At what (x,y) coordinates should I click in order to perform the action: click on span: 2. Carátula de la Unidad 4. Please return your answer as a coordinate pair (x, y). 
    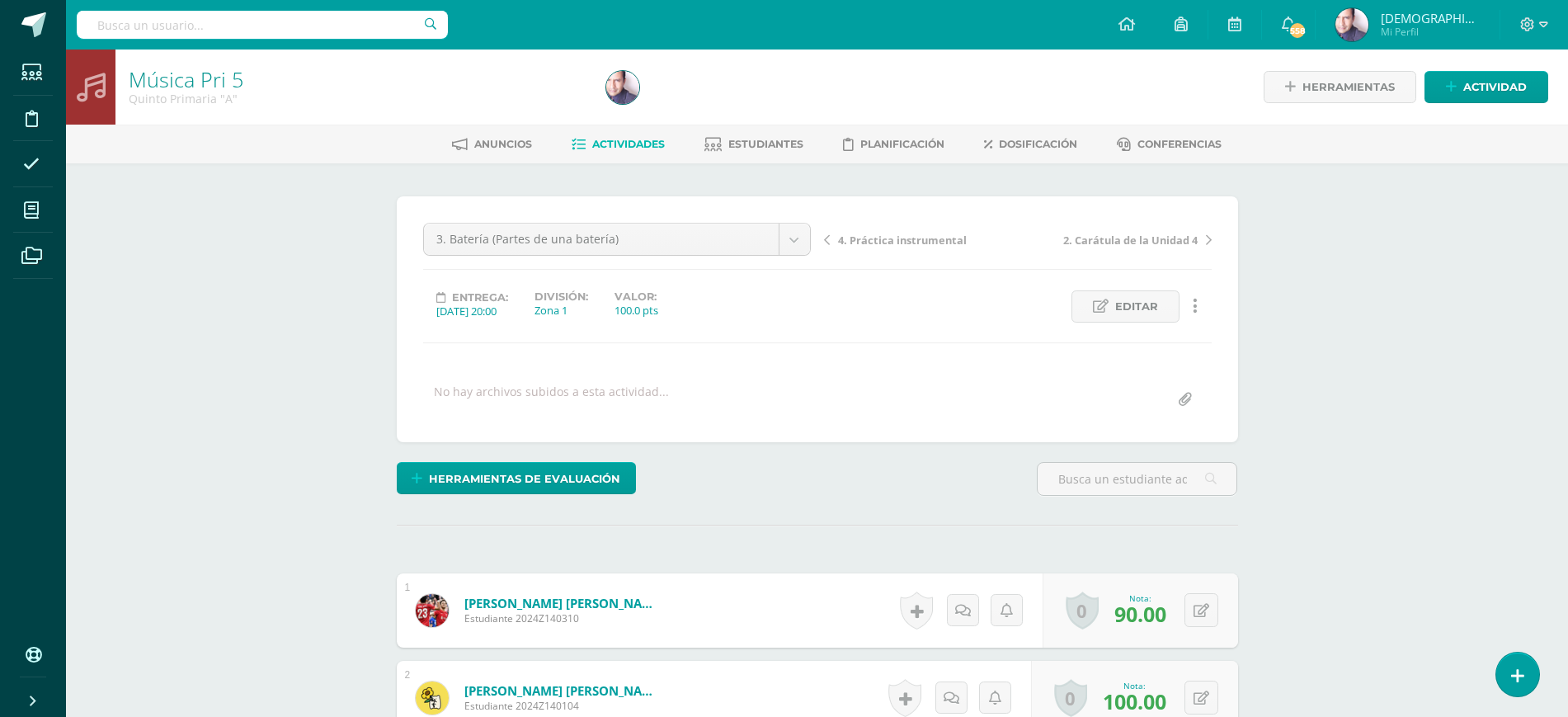
    Looking at the image, I should click on (1130, 240).